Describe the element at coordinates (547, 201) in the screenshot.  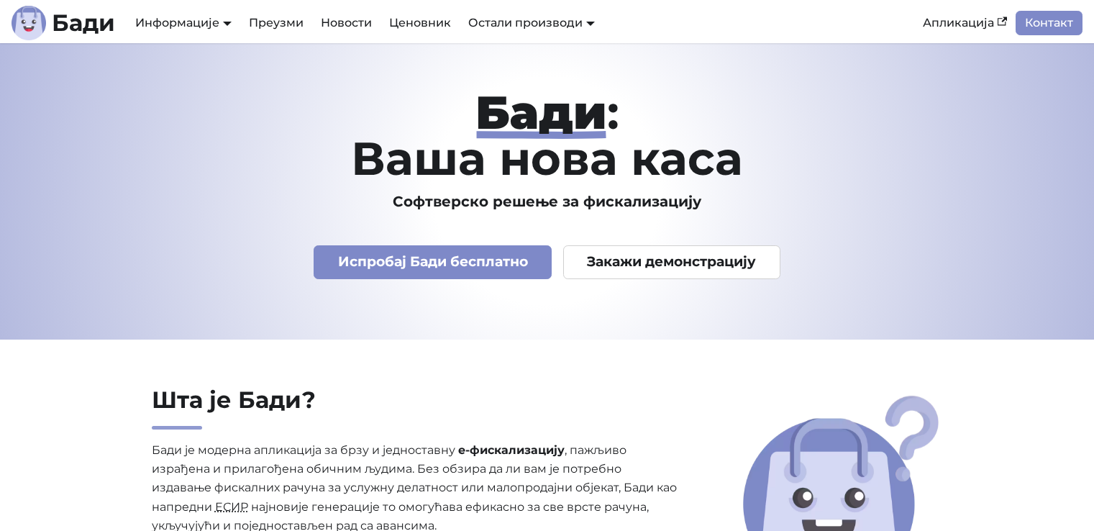
I see `h3: Софтверско решење за фискализацију` at that location.